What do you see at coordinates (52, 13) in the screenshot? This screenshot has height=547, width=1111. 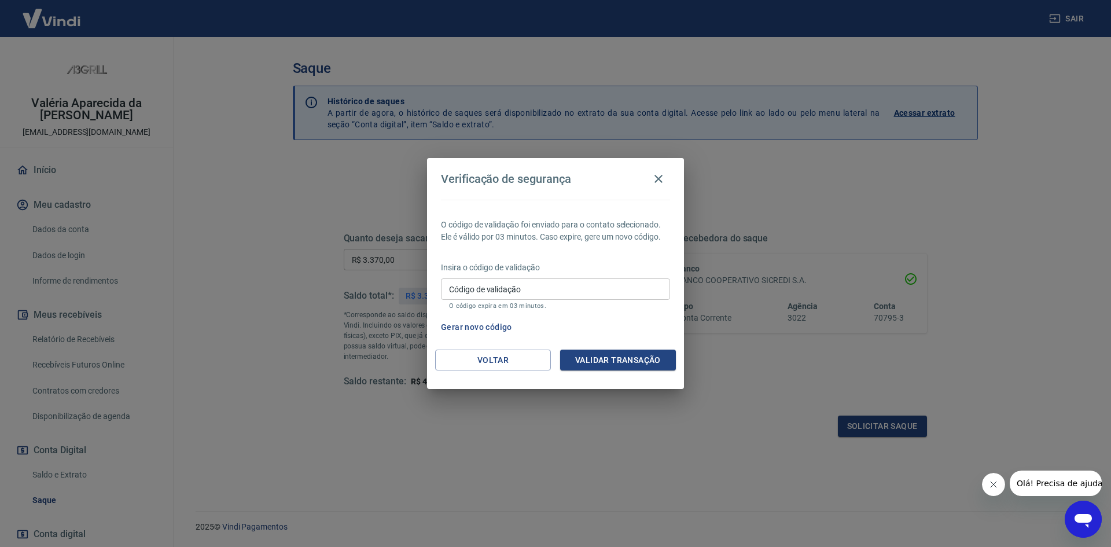 I see `span: Olá! Precisa de ajuda?` at bounding box center [52, 13].